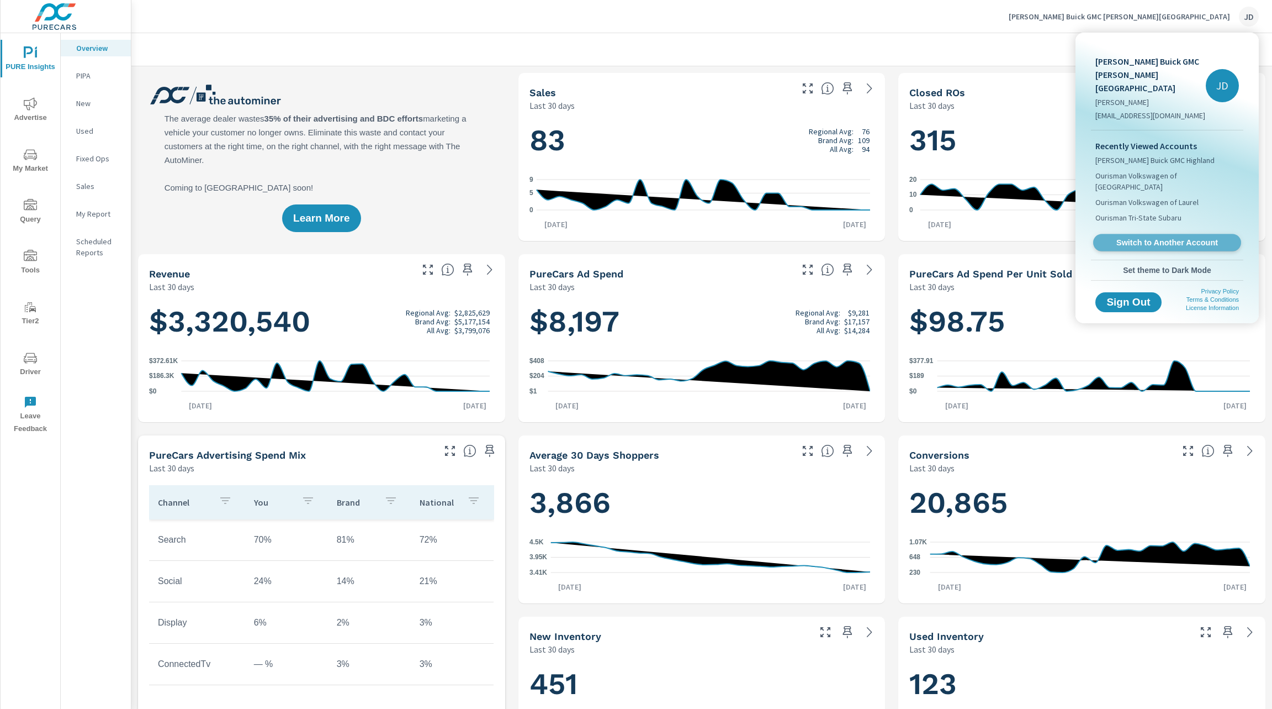 Image resolution: width=1272 pixels, height=709 pixels. Describe the element at coordinates (1213, 308) in the screenshot. I see `a: License Information` at that location.